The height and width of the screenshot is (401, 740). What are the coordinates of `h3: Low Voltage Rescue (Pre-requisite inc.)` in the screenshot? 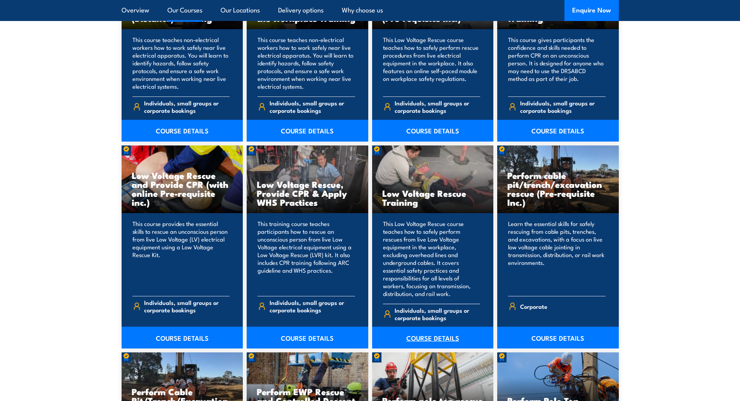 It's located at (433, 14).